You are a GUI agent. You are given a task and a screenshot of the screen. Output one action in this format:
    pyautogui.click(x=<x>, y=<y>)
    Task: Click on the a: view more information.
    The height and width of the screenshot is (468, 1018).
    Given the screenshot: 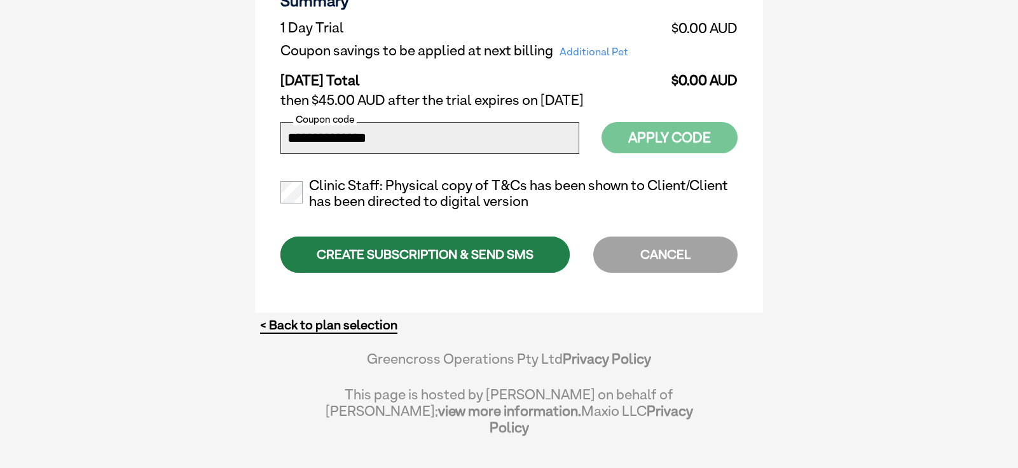 What is the action you would take?
    pyautogui.click(x=509, y=411)
    